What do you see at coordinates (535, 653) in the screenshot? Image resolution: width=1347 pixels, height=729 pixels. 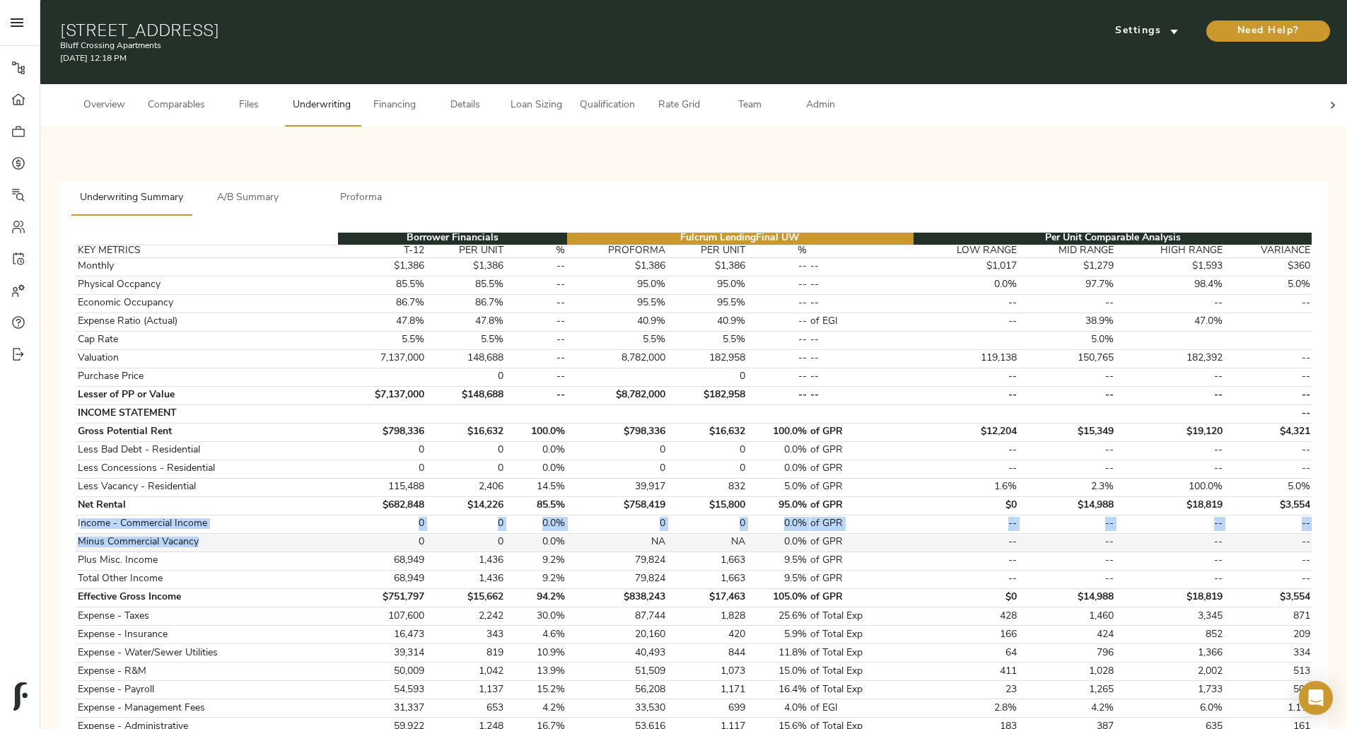 I see `td: 10.9%` at bounding box center [535, 653].